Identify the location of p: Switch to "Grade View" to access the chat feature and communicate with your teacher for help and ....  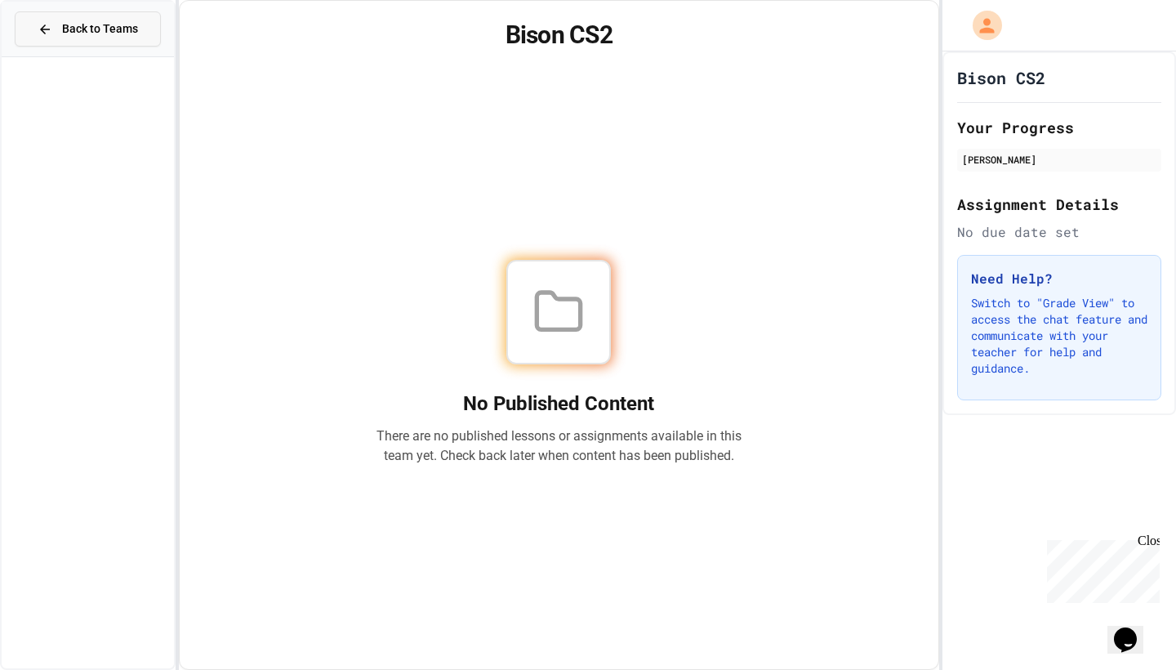
(1059, 336).